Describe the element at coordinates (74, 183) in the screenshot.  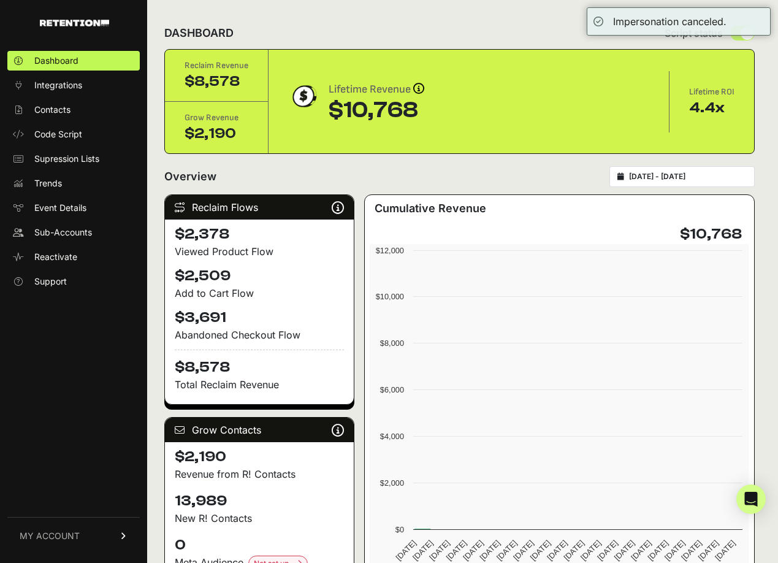
I see `a: Trends` at that location.